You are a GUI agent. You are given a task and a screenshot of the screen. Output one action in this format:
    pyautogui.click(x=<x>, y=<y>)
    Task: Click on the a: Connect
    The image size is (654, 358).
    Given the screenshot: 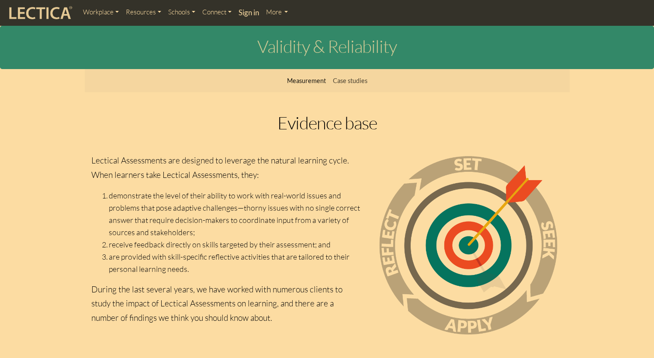 What is the action you would take?
    pyautogui.click(x=217, y=12)
    